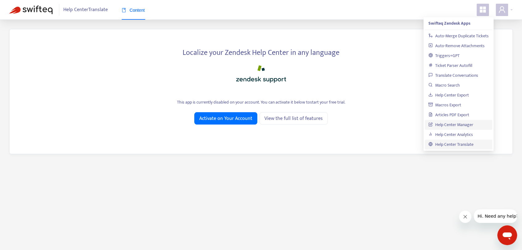 The image size is (522, 250). What do you see at coordinates (24, 7) in the screenshot?
I see `span: Hi. Need any help?` at bounding box center [24, 7].